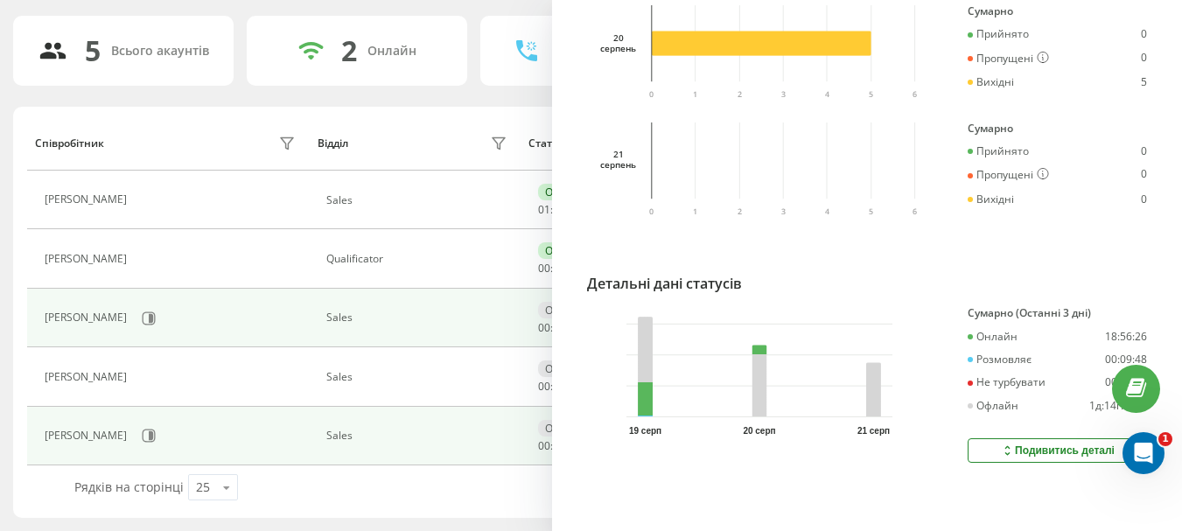 The image size is (1182, 531). I want to click on span: 01, so click(544, 209).